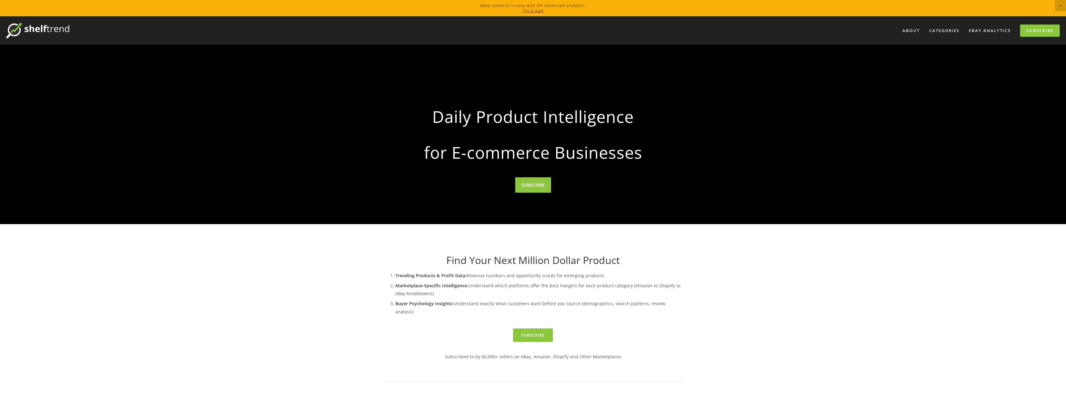 This screenshot has width=1066, height=402. I want to click on strong: Daily Product Intelligence, so click(533, 117).